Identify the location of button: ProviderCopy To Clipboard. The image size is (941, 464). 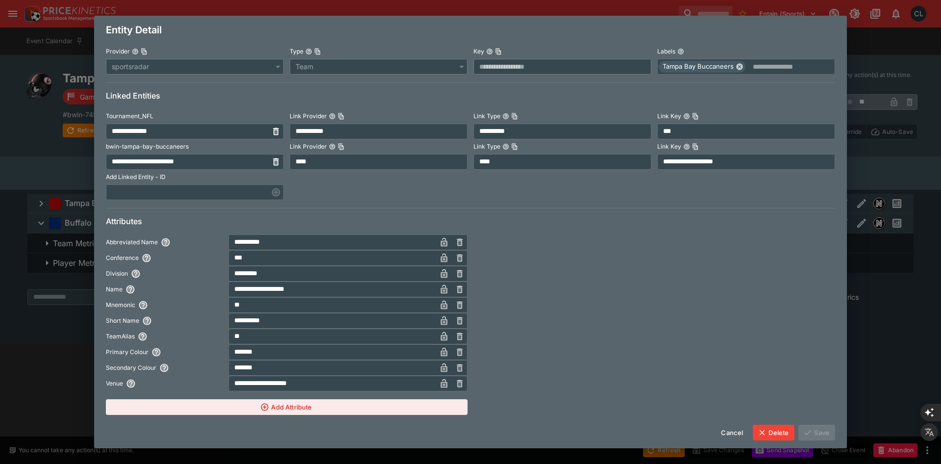
(135, 51).